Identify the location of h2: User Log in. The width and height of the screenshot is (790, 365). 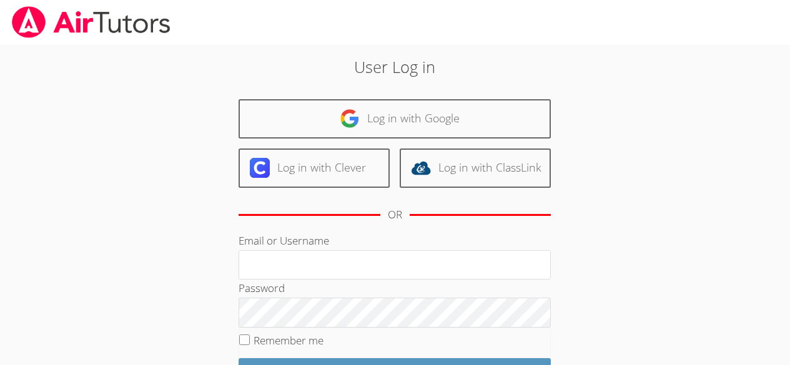
(395, 67).